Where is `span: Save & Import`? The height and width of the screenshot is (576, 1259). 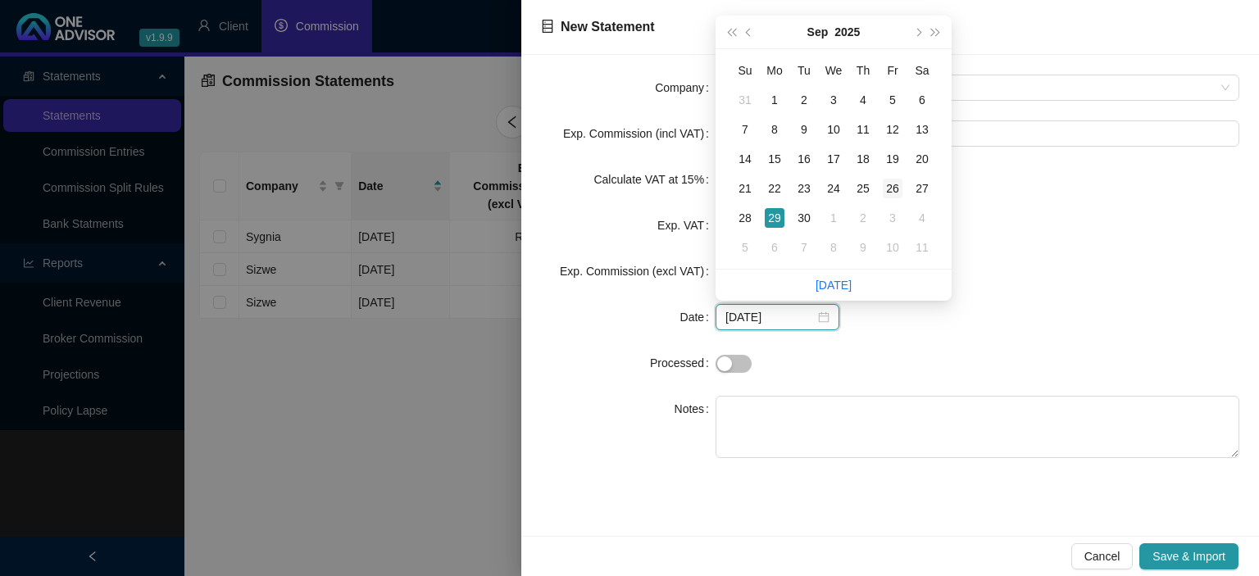 span: Save & Import is located at coordinates (1188, 556).